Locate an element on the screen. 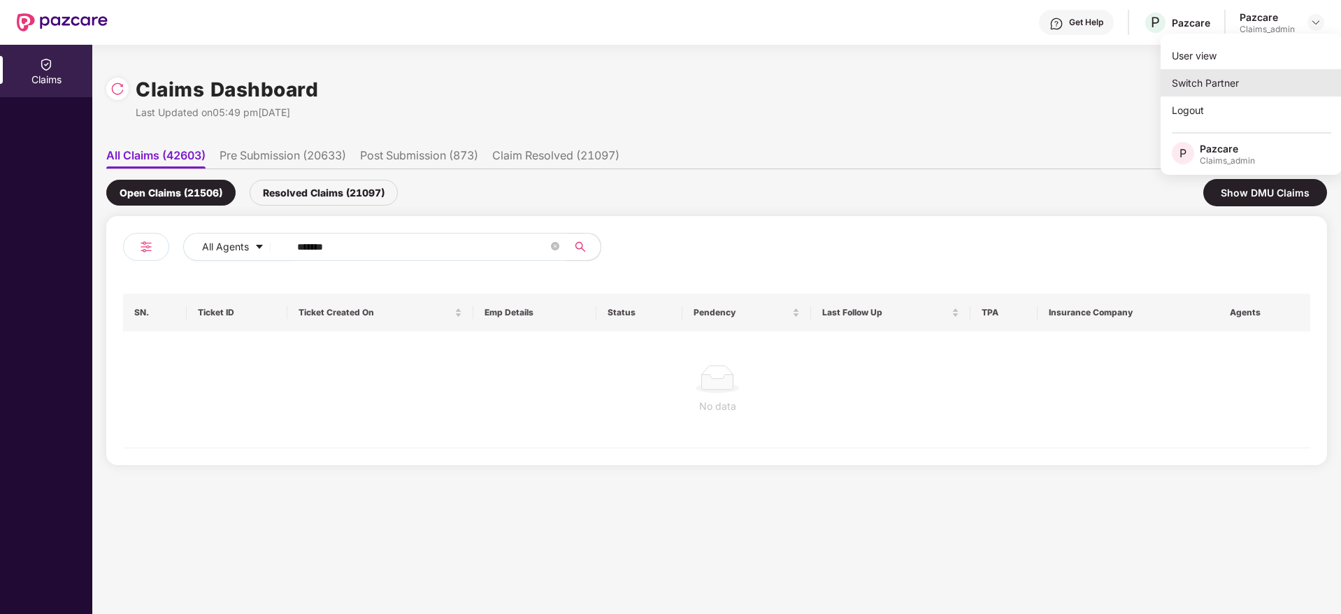 The image size is (1341, 614). div: Show DMU Claims is located at coordinates (1265, 192).